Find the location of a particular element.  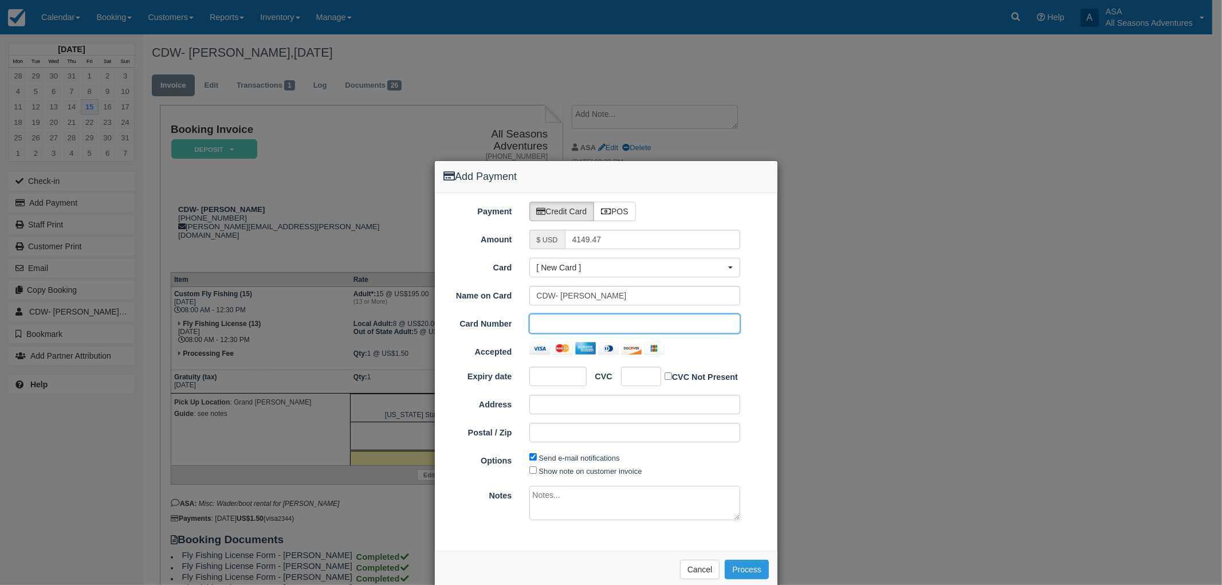

button: [ New Card ] is located at coordinates (635, 268).